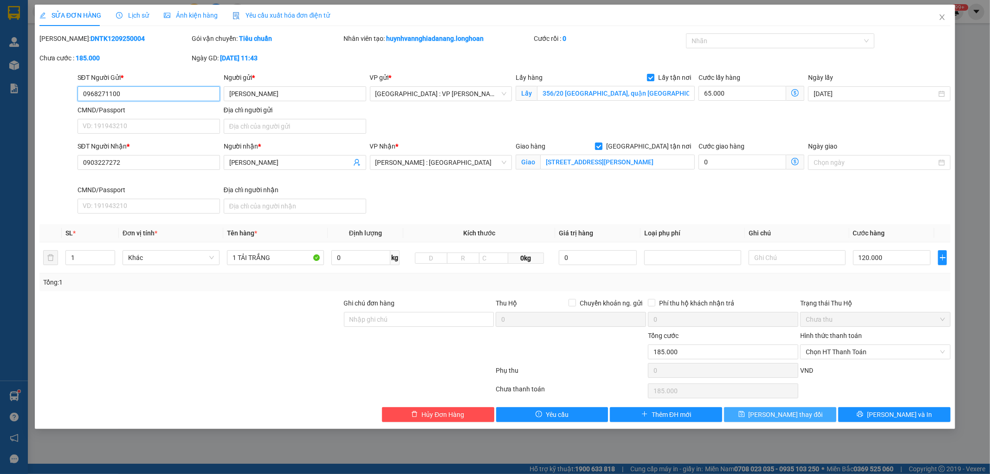 The height and width of the screenshot is (474, 990). Describe the element at coordinates (526, 93) in the screenshot. I see `span: Lấy` at that location.